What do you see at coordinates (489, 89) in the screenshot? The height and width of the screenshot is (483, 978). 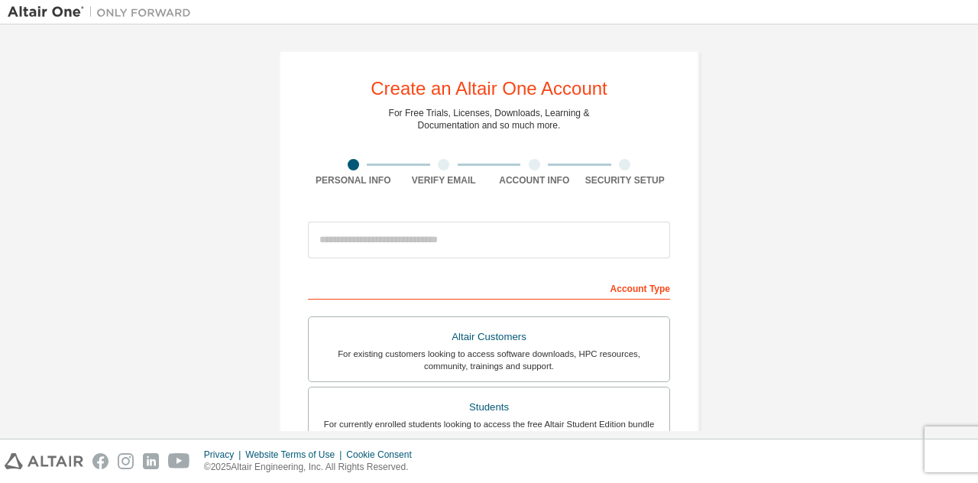 I see `div: Create an Altair One Account` at bounding box center [489, 89].